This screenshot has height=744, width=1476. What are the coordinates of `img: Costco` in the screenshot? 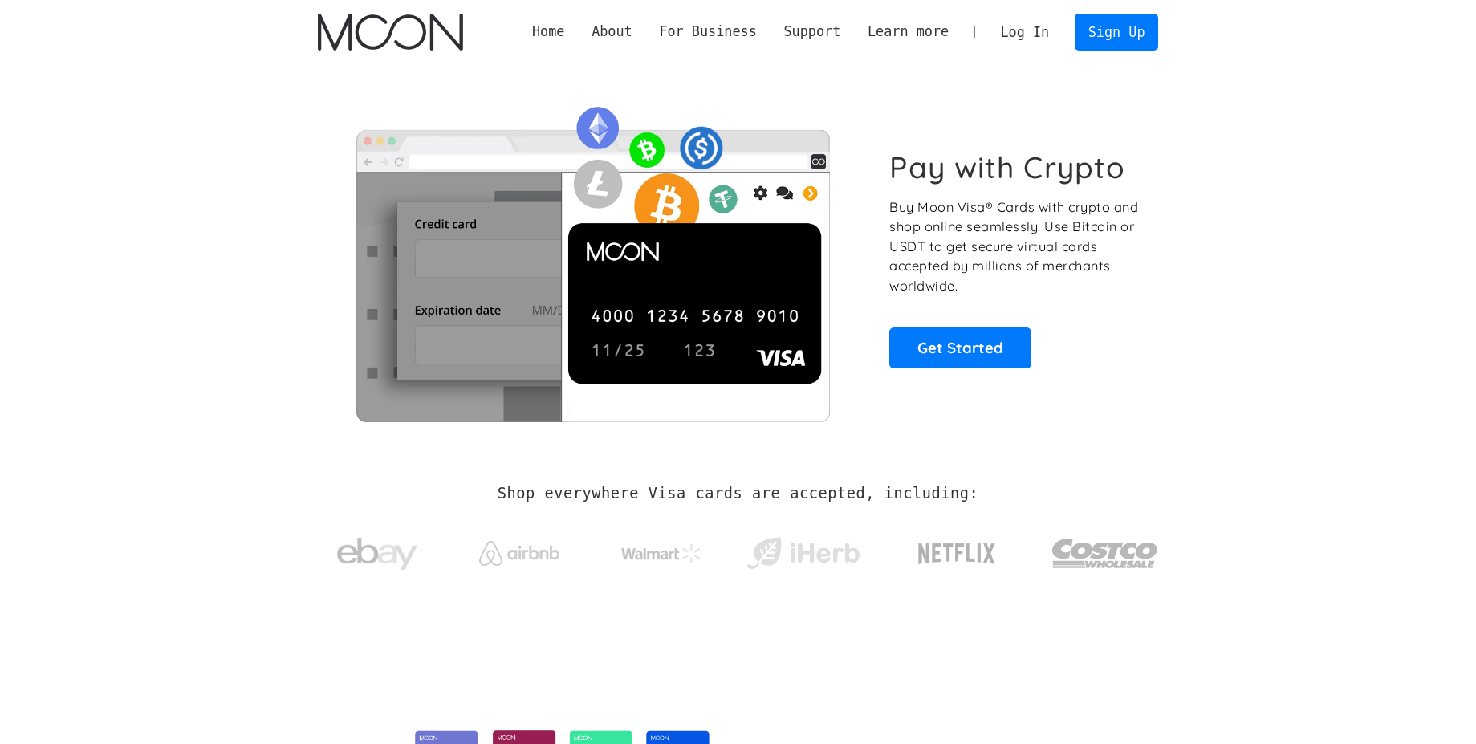 It's located at (1105, 553).